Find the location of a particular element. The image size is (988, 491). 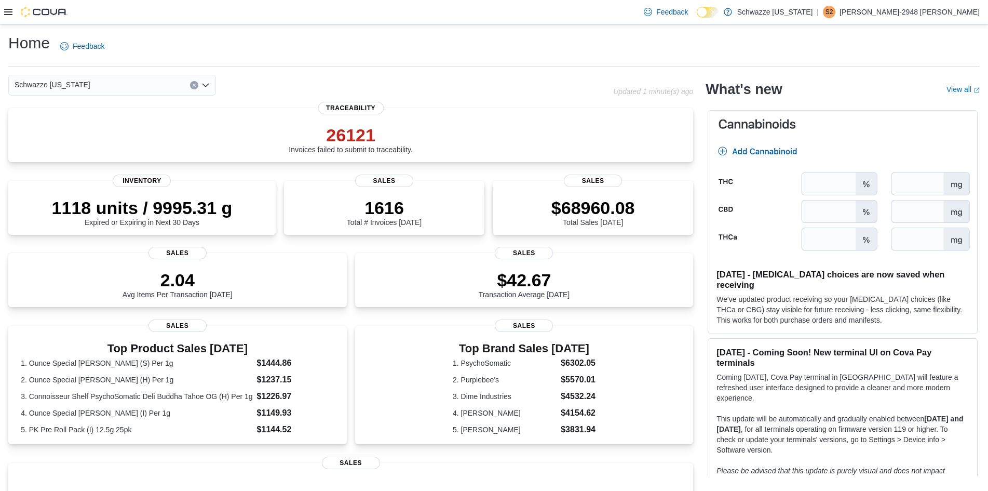

dd: $6302.05 is located at coordinates (578, 363).